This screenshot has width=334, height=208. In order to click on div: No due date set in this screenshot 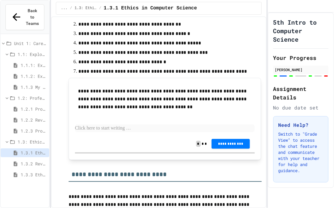, I will do `click(301, 107)`.